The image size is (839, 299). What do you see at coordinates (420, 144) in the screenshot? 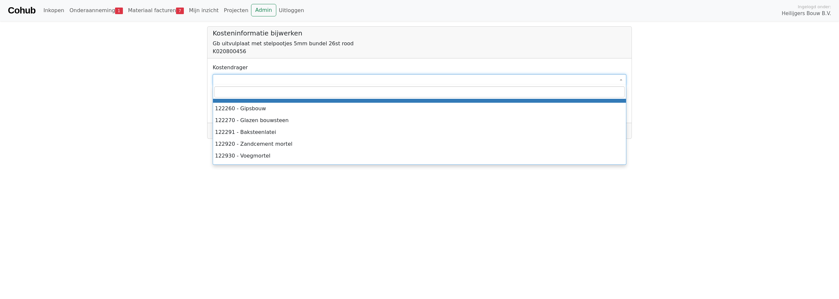
I see `li: 122920 - Zandcement mortel` at bounding box center [420, 144].